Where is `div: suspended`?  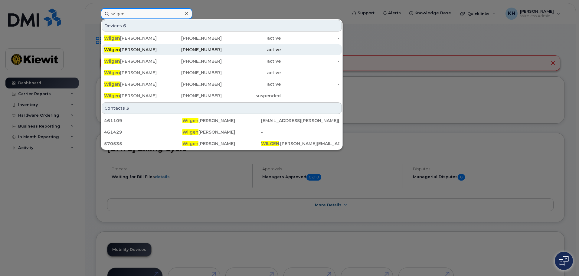 div: suspended is located at coordinates (251, 96).